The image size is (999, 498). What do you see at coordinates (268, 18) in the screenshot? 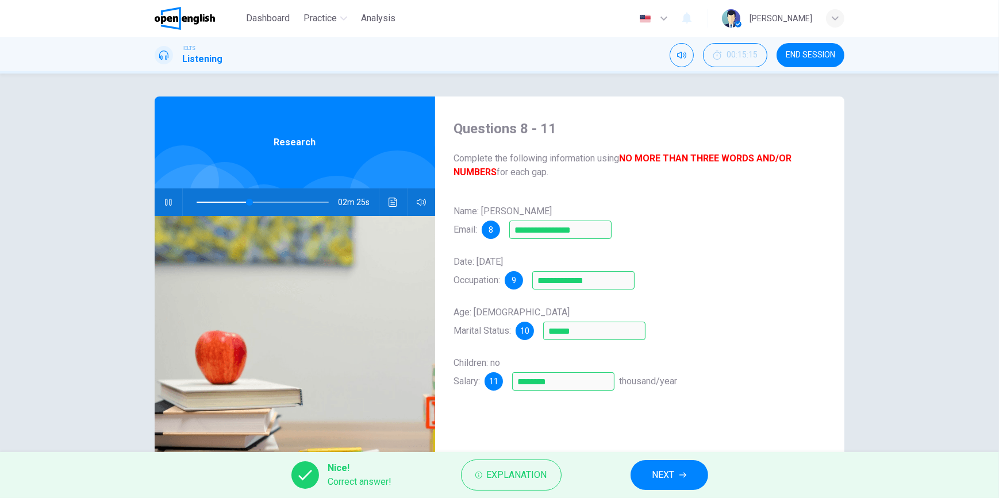
I see `span: Dashboard` at bounding box center [268, 18].